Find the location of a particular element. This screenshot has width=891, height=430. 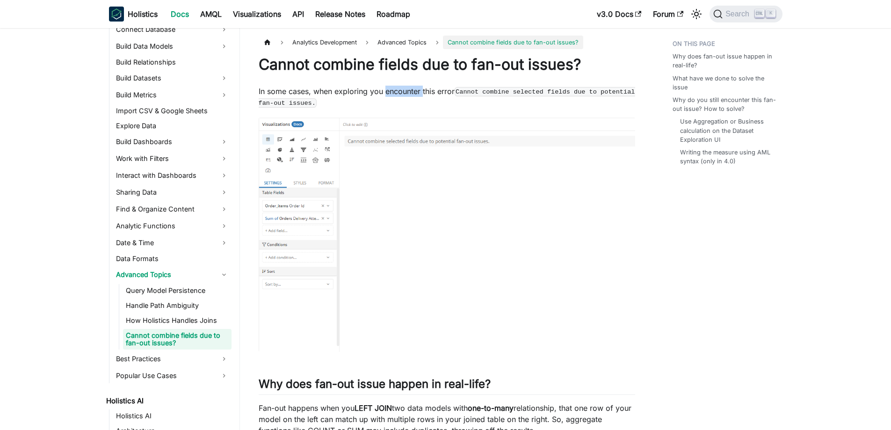

a: Release Notes is located at coordinates (340, 14).